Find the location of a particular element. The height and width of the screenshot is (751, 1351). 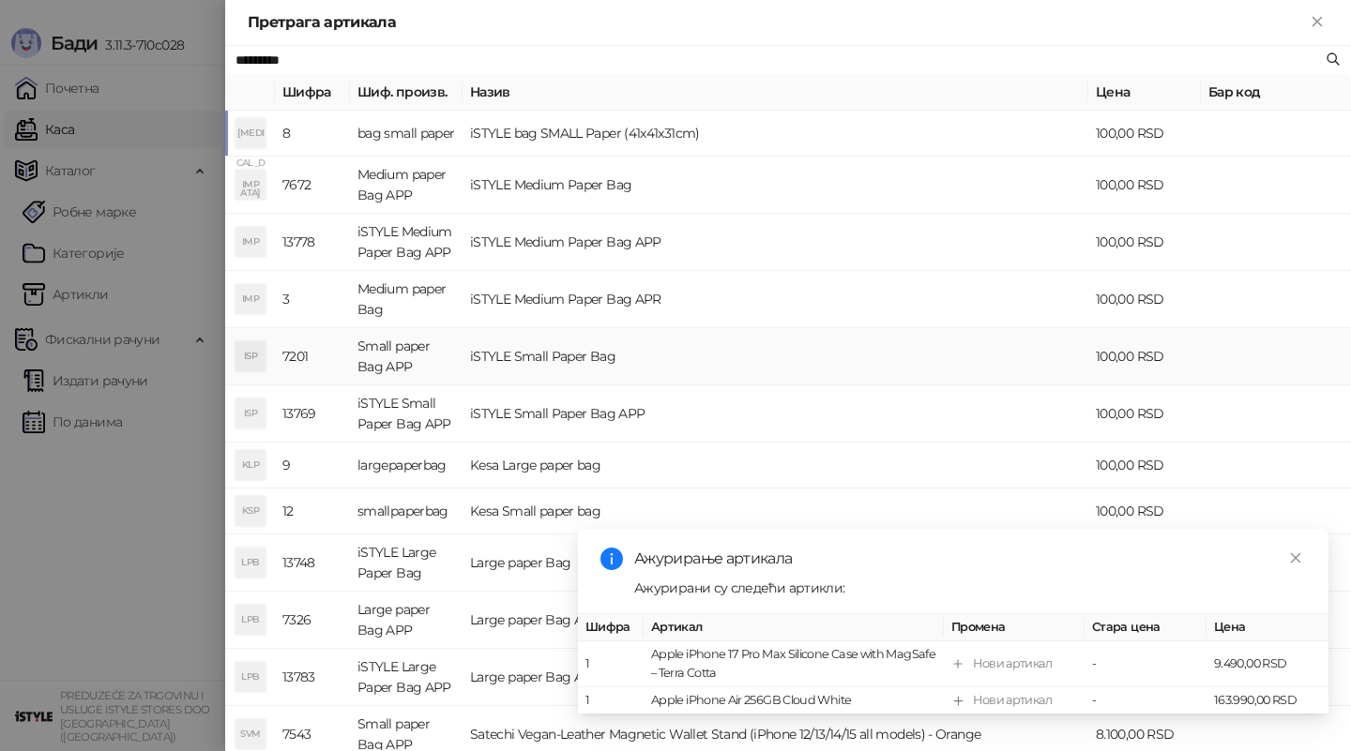

th: Назив is located at coordinates (775, 92).